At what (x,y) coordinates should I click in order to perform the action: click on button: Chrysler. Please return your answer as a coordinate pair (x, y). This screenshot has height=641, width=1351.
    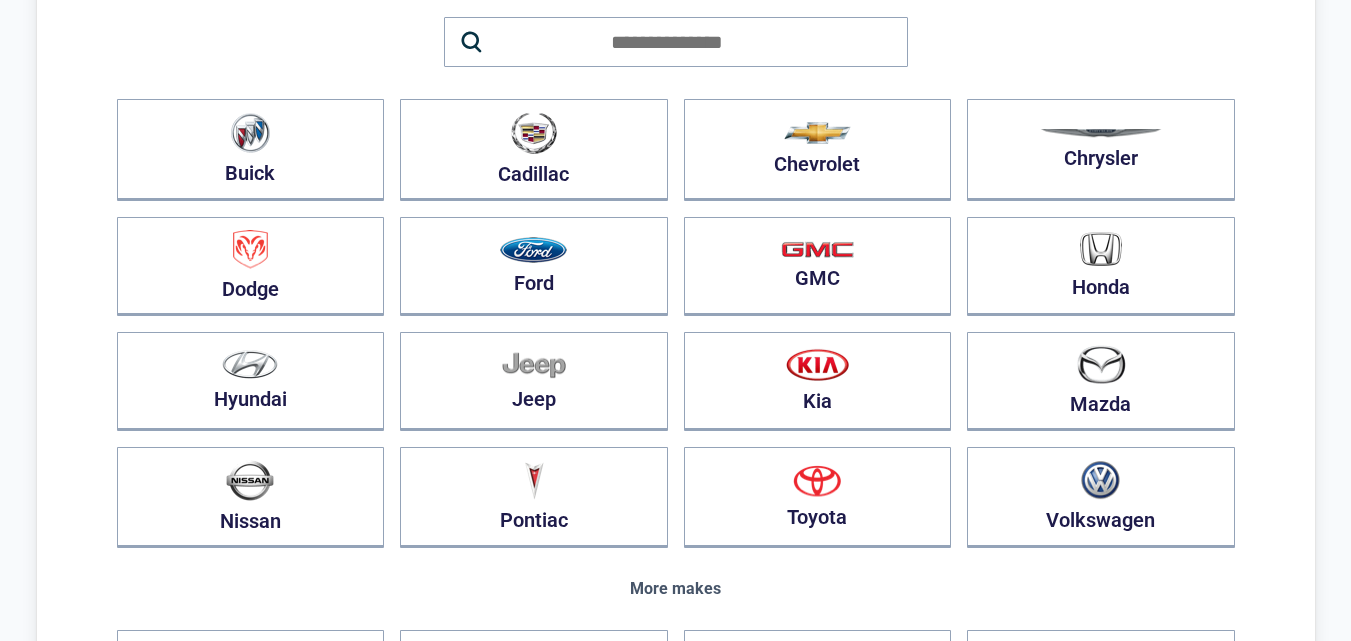
    Looking at the image, I should click on (1101, 150).